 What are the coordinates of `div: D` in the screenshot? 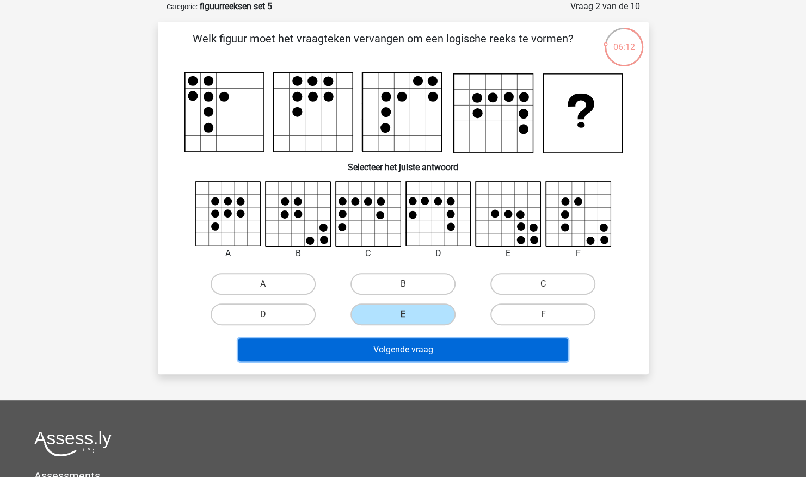 It's located at (438, 254).